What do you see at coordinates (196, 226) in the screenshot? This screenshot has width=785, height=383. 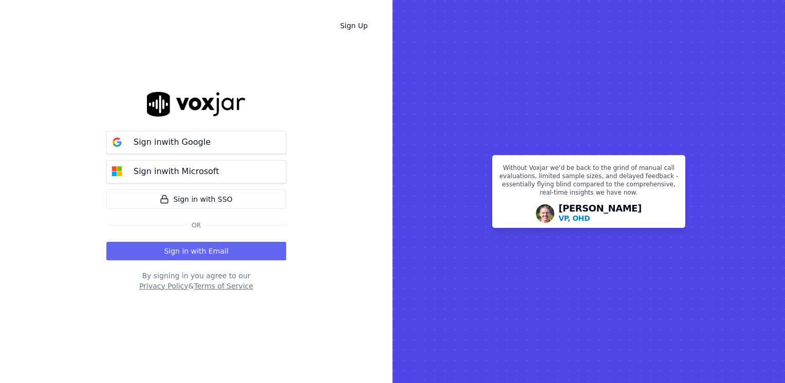 I see `span: Or` at bounding box center [196, 226].